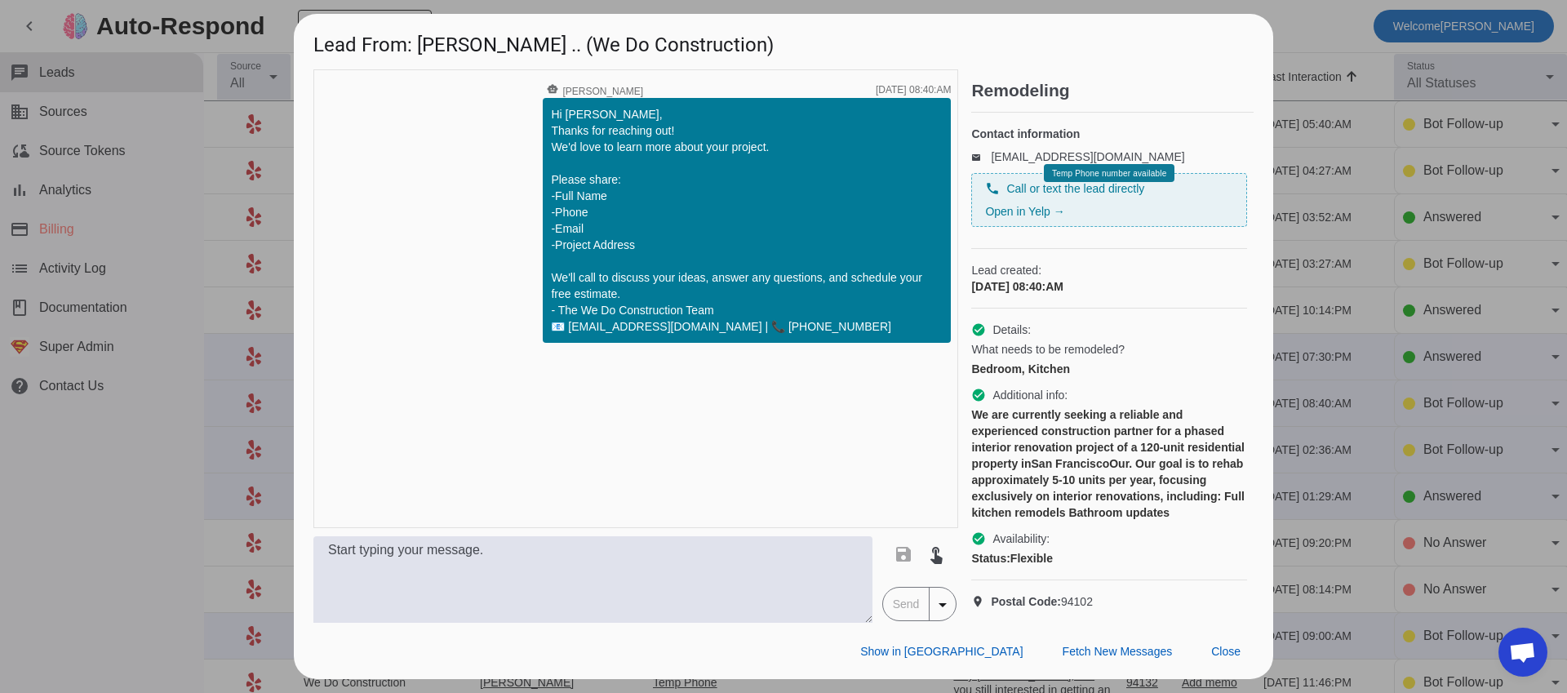 The height and width of the screenshot is (693, 1567). What do you see at coordinates (1226, 651) in the screenshot?
I see `button: Close` at bounding box center [1226, 651].